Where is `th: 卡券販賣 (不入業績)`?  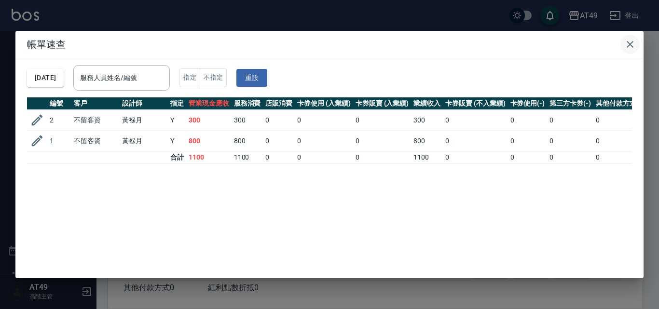 th: 卡券販賣 (不入業績) is located at coordinates (475, 104).